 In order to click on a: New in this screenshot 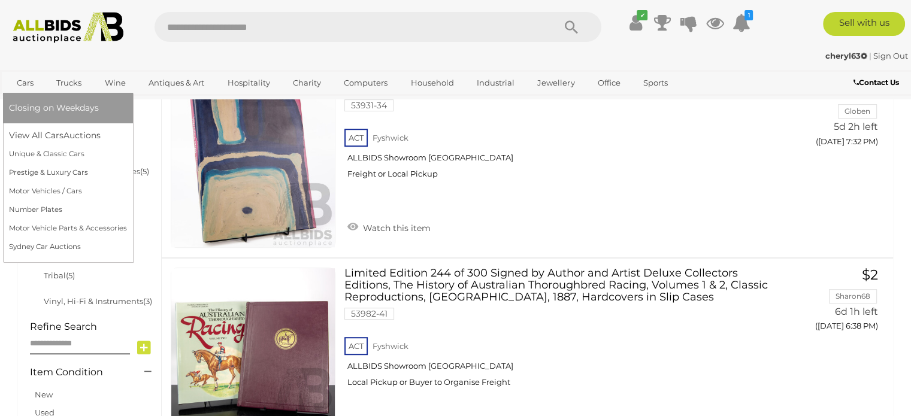, I will do `click(44, 395)`.